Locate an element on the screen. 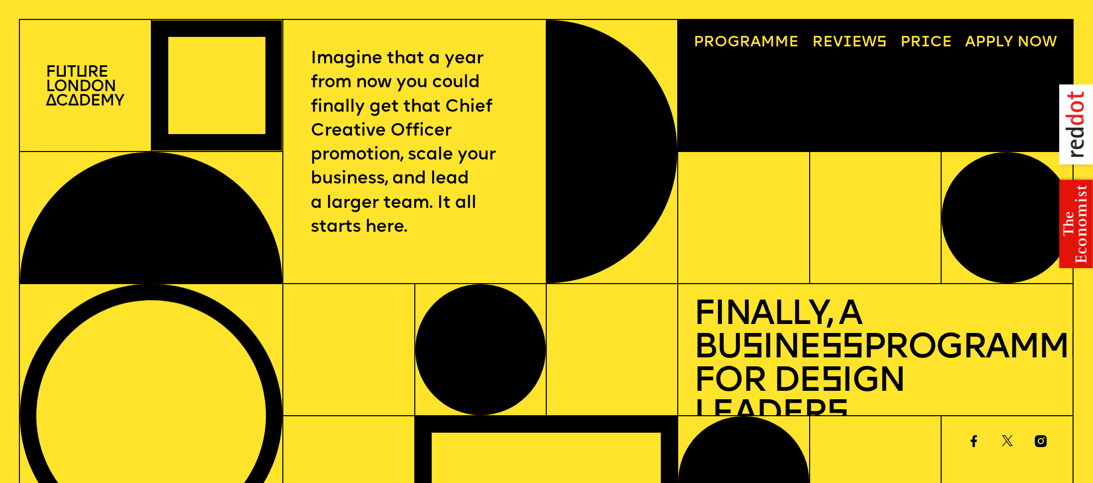  a: Apply now is located at coordinates (1011, 42).